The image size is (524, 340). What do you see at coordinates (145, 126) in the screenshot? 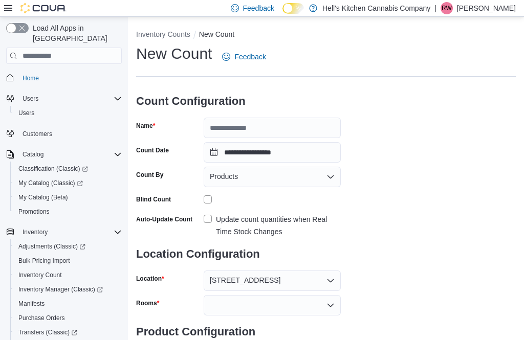
I see `label: Name` at bounding box center [145, 126].